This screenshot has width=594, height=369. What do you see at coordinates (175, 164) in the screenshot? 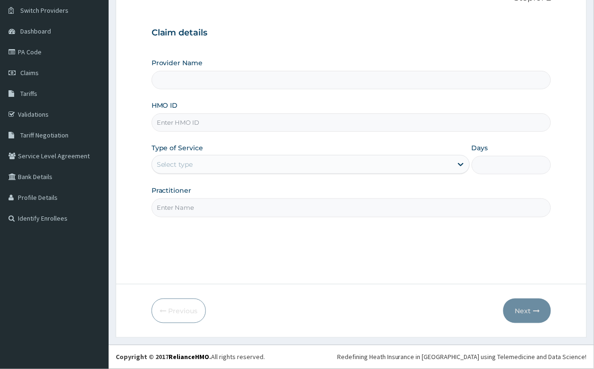
I see `div: Select type` at bounding box center [175, 164].